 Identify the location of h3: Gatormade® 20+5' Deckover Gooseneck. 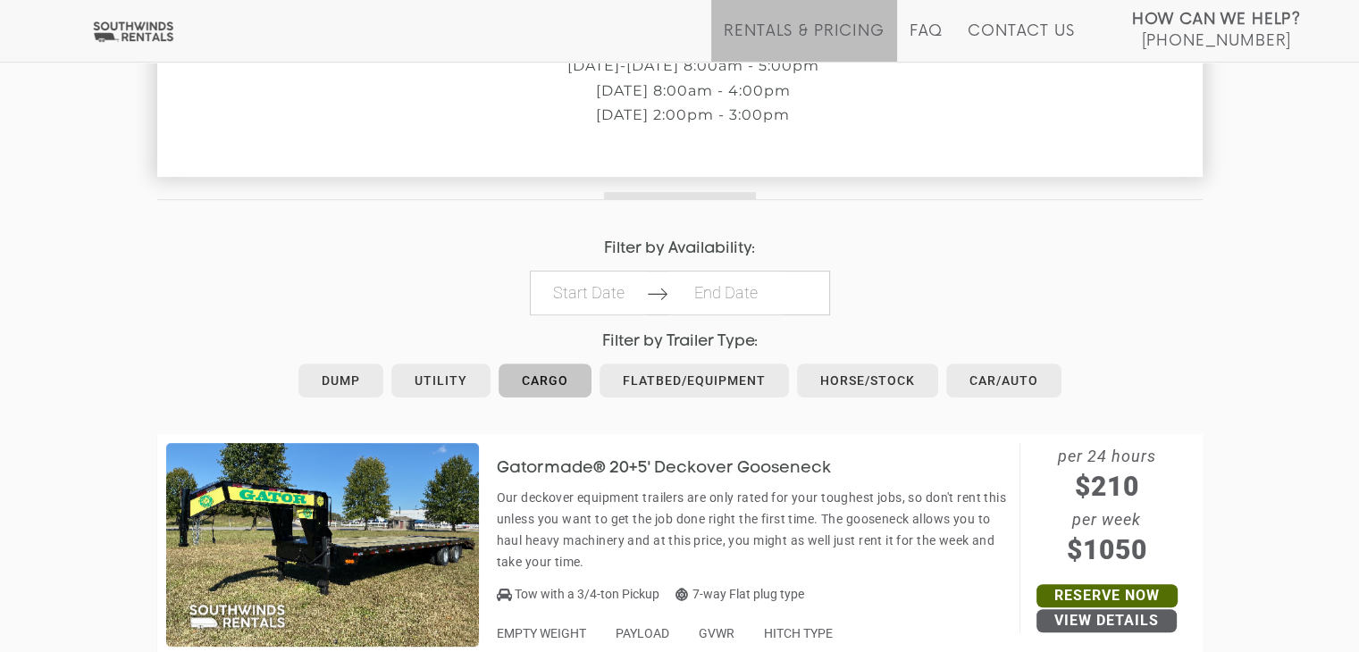
(677, 469).